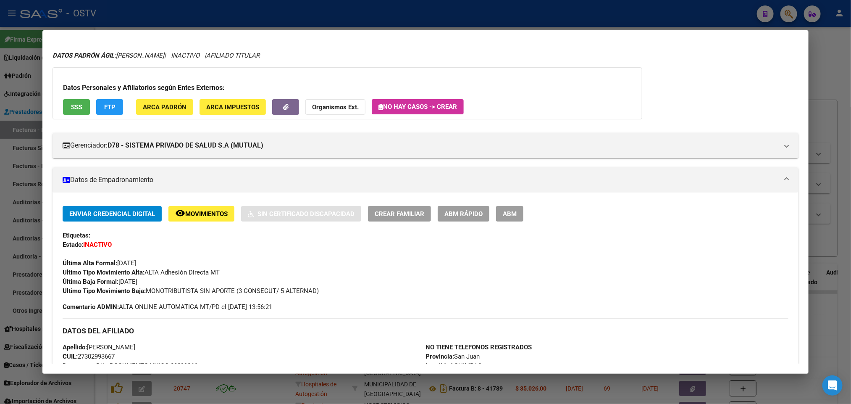 This screenshot has height=404, width=851. Describe the element at coordinates (417, 107) in the screenshot. I see `button: No hay casos -> Crear` at that location.